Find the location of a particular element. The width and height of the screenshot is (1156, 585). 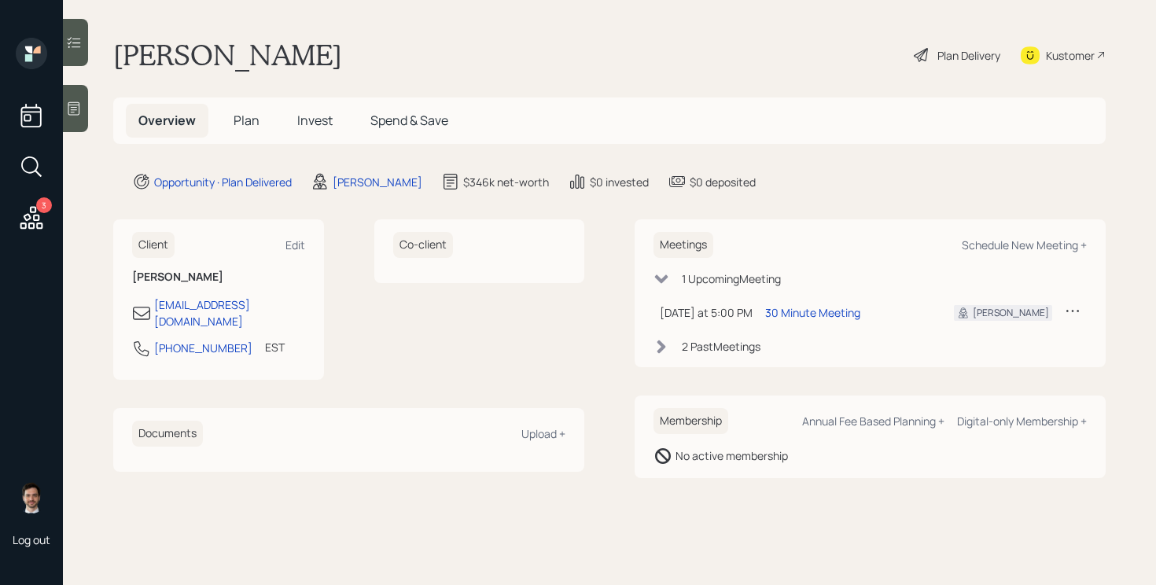

div: Upload + is located at coordinates (544, 433).